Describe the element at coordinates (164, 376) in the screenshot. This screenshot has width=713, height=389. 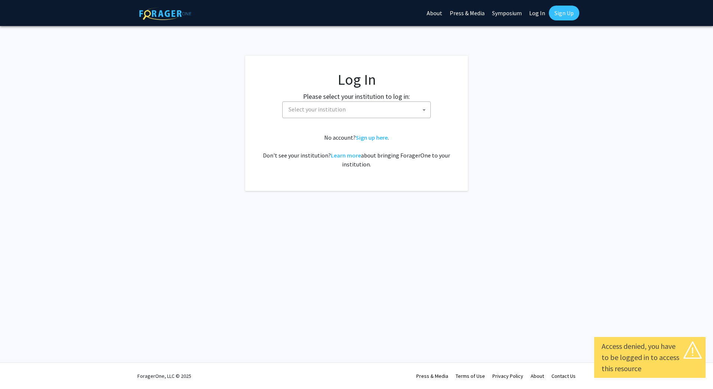
I see `div: ForagerOne, LLC © 2025` at that location.